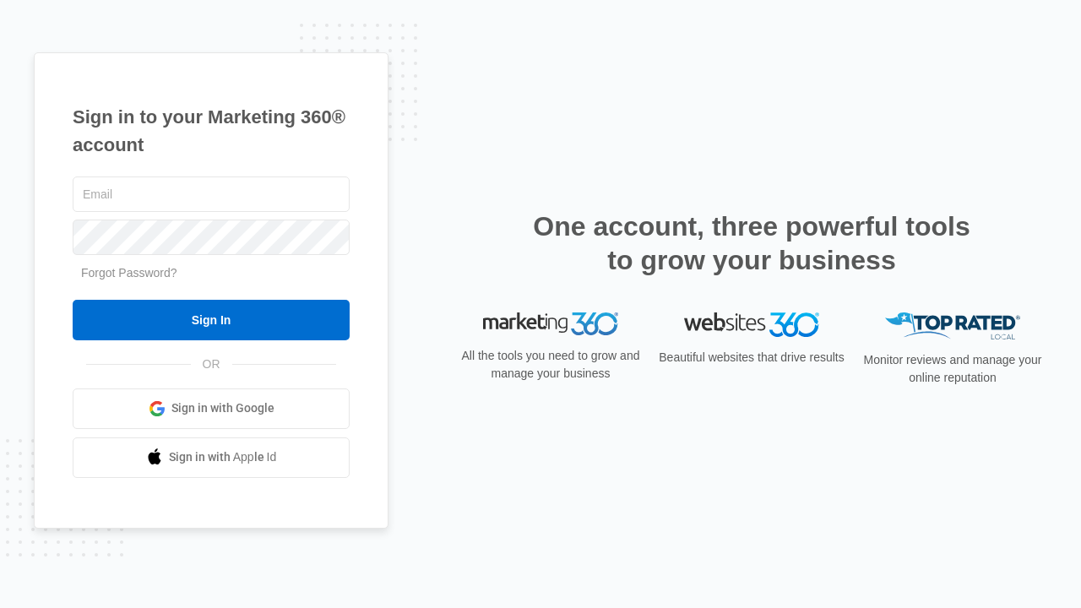 The height and width of the screenshot is (608, 1081). What do you see at coordinates (211, 131) in the screenshot?
I see `h1: Sign in to your Marketing 360® account` at bounding box center [211, 131].